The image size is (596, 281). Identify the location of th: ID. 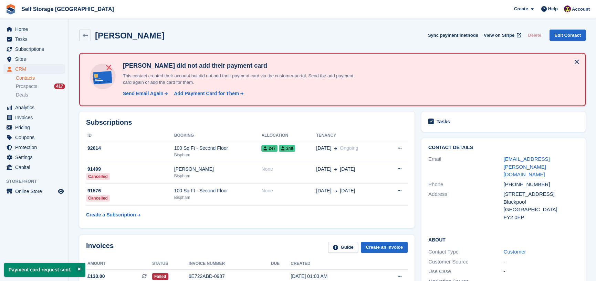
(130, 136).